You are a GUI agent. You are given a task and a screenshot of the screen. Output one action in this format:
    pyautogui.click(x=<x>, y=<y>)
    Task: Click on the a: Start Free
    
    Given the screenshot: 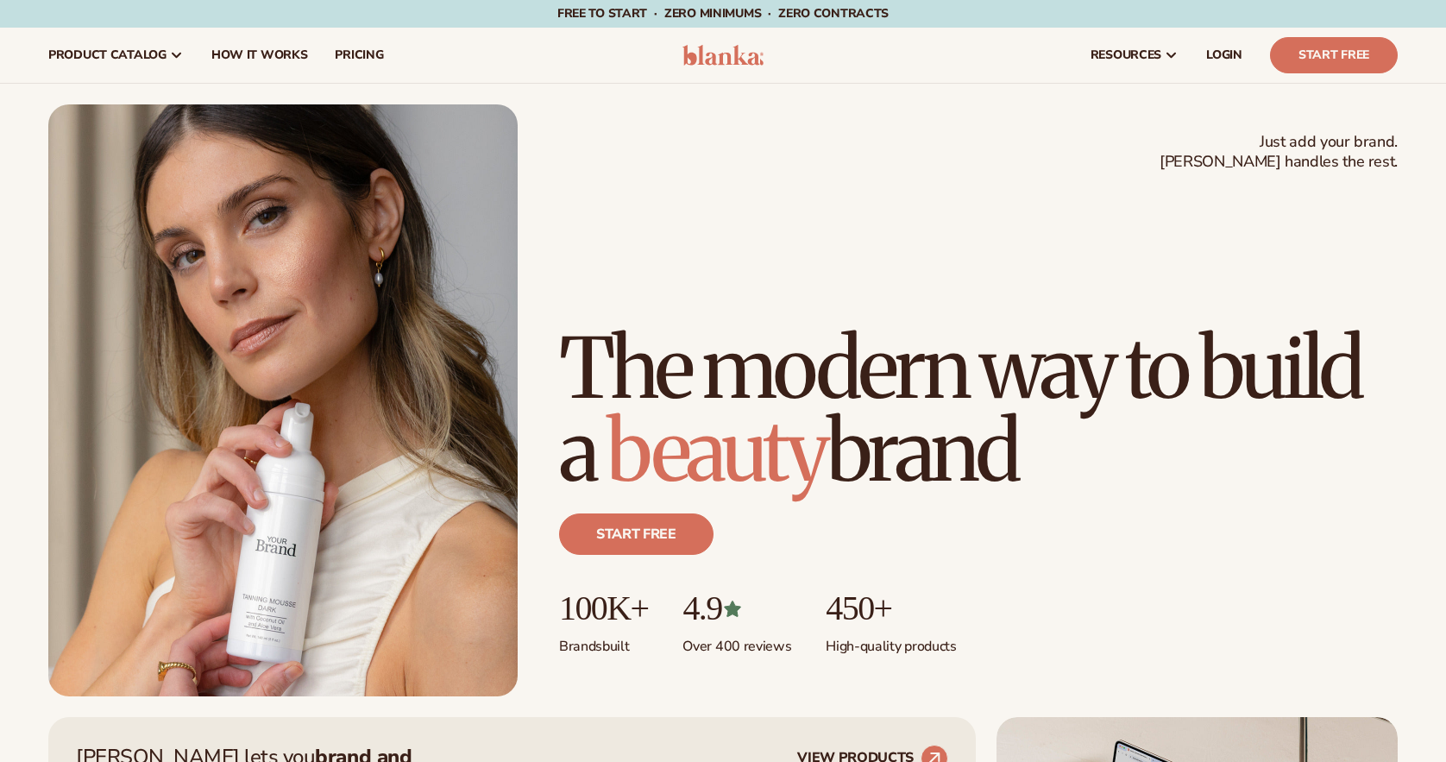 What is the action you would take?
    pyautogui.click(x=1334, y=55)
    